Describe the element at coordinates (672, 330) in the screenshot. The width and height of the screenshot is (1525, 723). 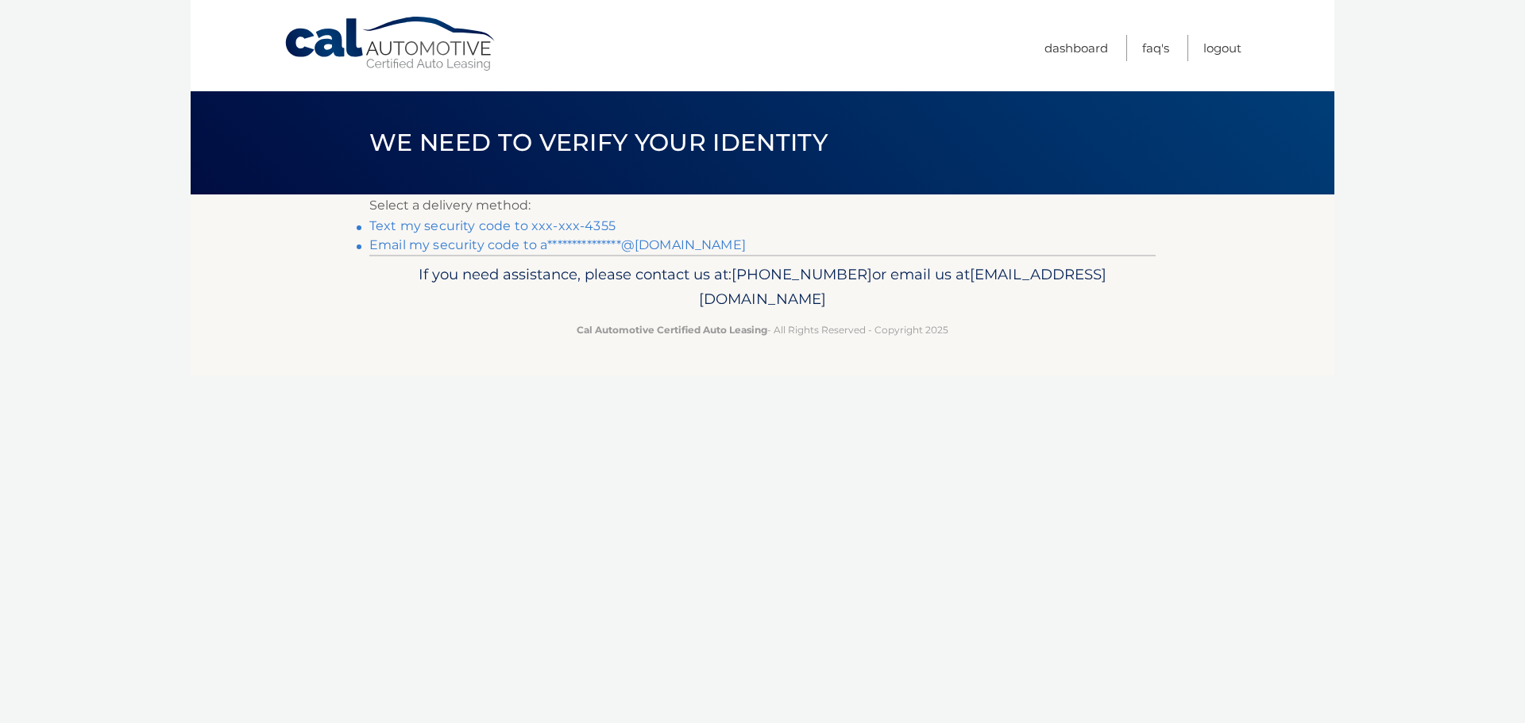
I see `strong: Cal Automotive Certified Auto Leasing` at that location.